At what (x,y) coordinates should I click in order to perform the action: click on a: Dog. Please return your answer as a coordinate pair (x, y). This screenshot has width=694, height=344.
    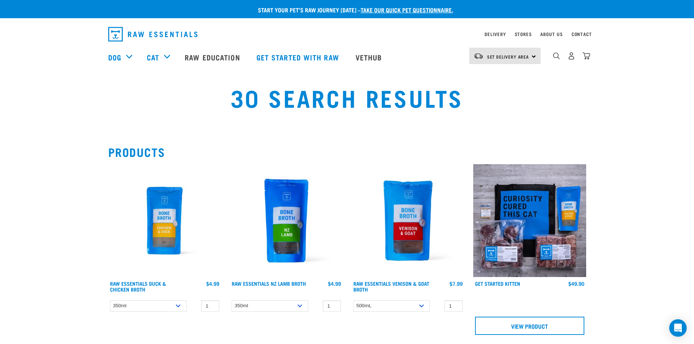
    Looking at the image, I should click on (115, 57).